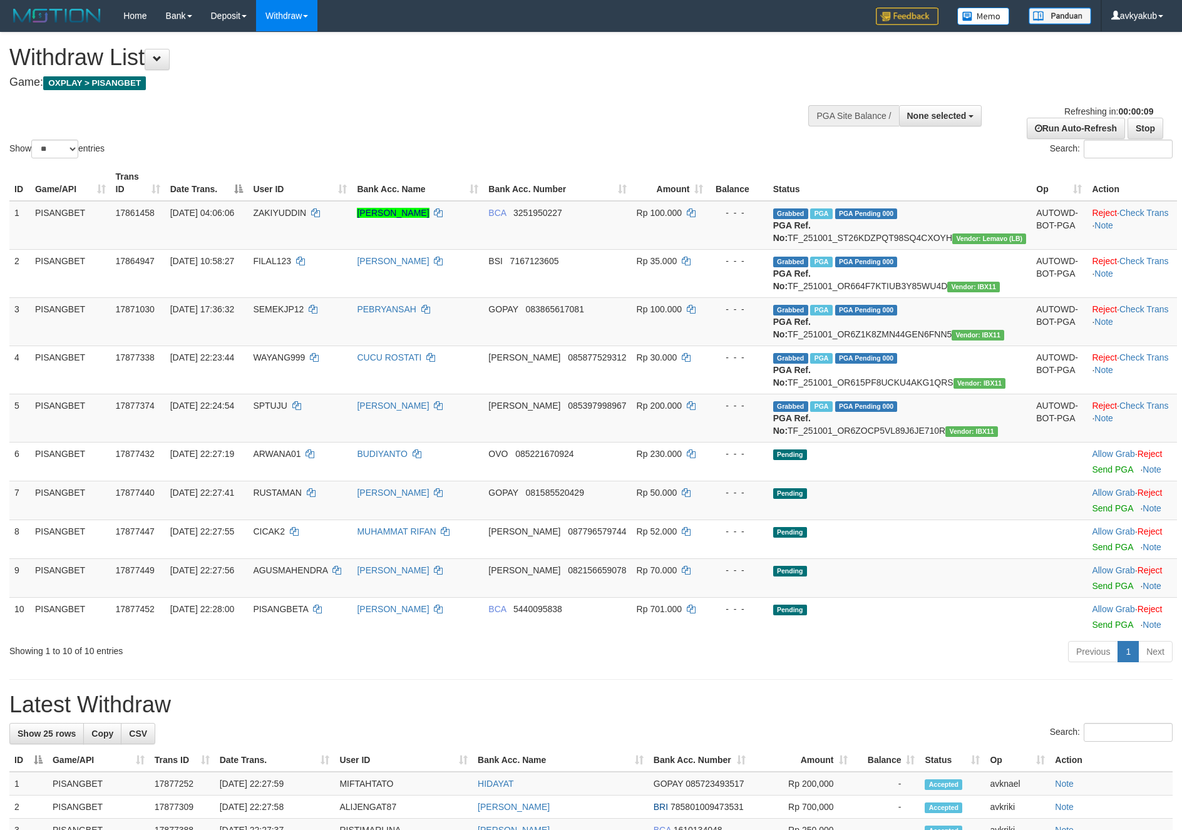 The image size is (1182, 830). Describe the element at coordinates (657, 493) in the screenshot. I see `span: Rp 50.000` at that location.